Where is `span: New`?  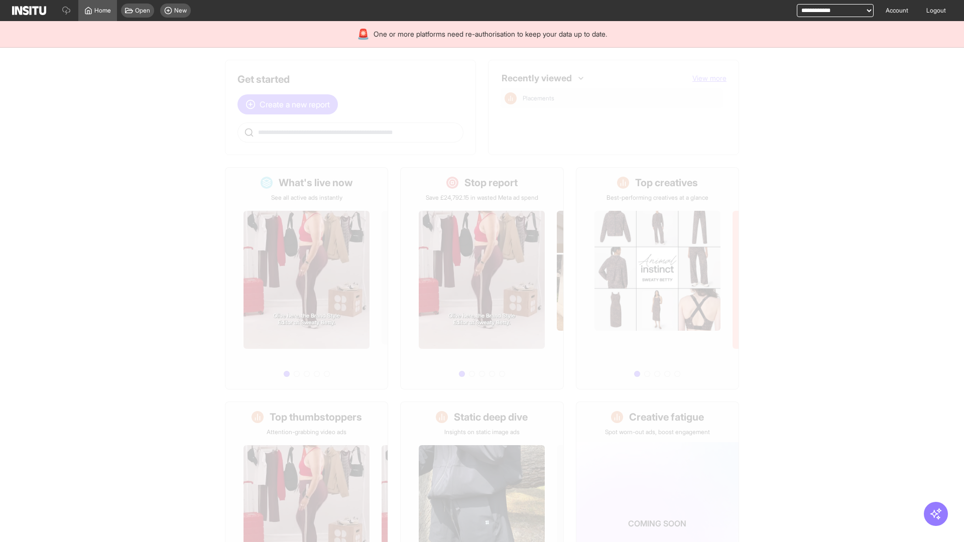
span: New is located at coordinates (180, 11).